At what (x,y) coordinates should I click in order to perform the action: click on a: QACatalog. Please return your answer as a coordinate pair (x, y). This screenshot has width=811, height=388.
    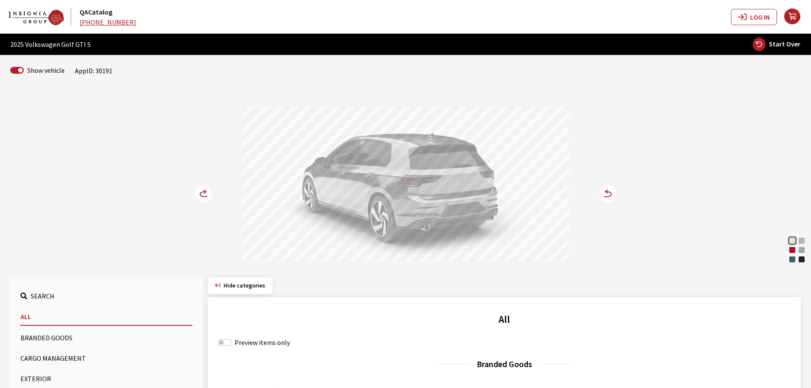
    Looking at the image, I should click on (96, 12).